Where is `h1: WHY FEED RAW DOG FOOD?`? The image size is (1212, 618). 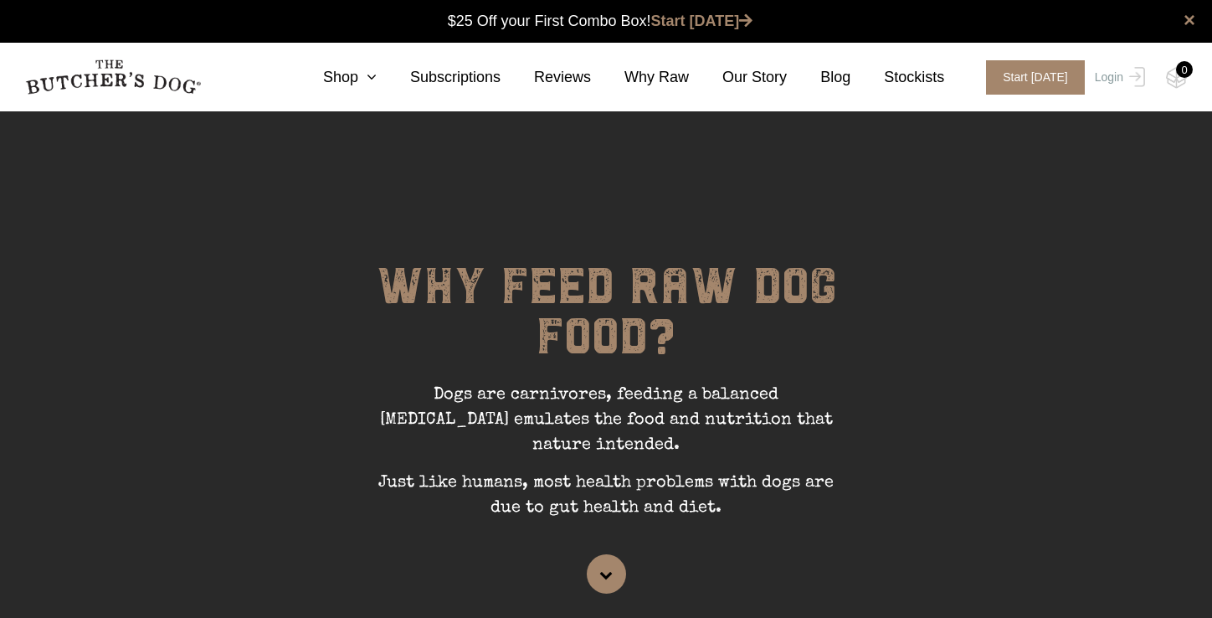
h1: WHY FEED RAW DOG FOOD? is located at coordinates (606, 322).